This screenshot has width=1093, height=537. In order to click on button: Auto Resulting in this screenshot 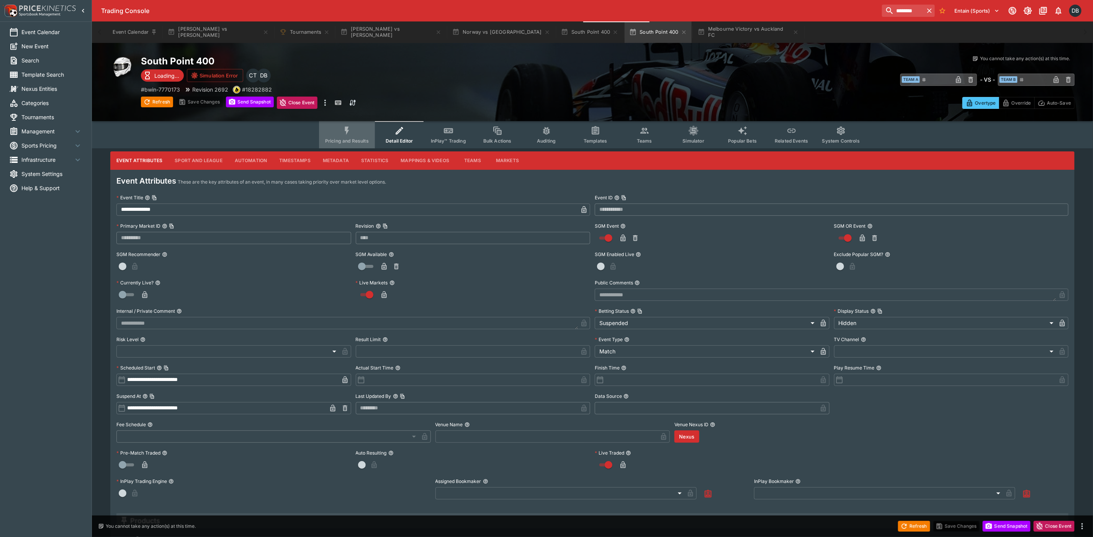, I will do `click(391, 453)`.